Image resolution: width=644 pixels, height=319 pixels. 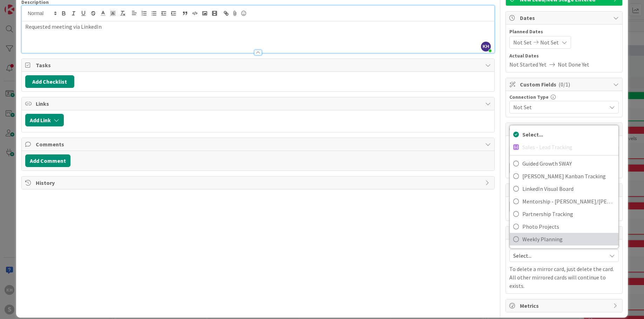 I want to click on span: Board, so click(x=516, y=246).